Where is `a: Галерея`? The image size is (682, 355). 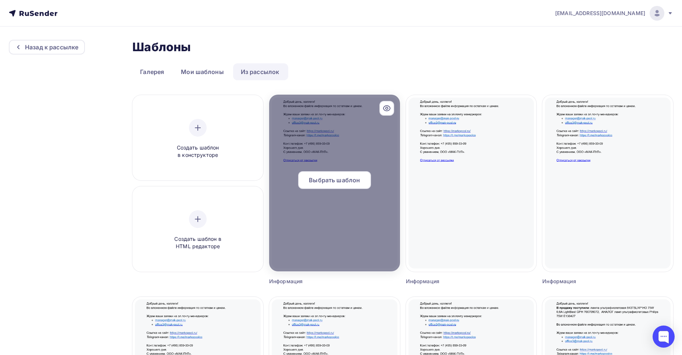
a: Галерея is located at coordinates (152, 72).